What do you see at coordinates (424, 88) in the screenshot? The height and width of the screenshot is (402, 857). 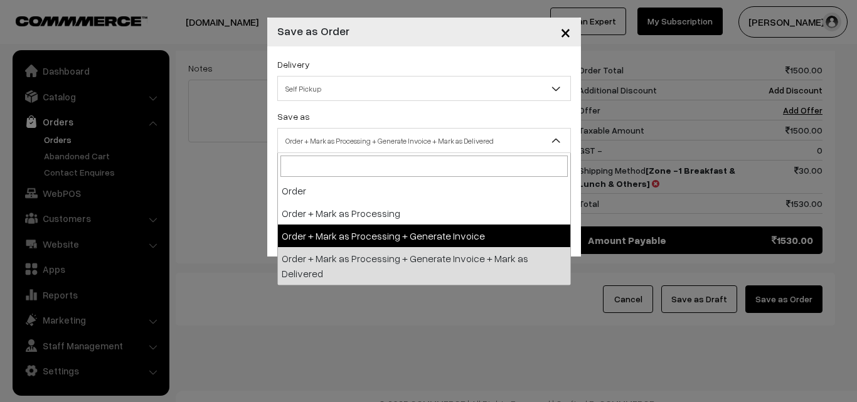 I see `span: Self Pickup` at bounding box center [424, 88].